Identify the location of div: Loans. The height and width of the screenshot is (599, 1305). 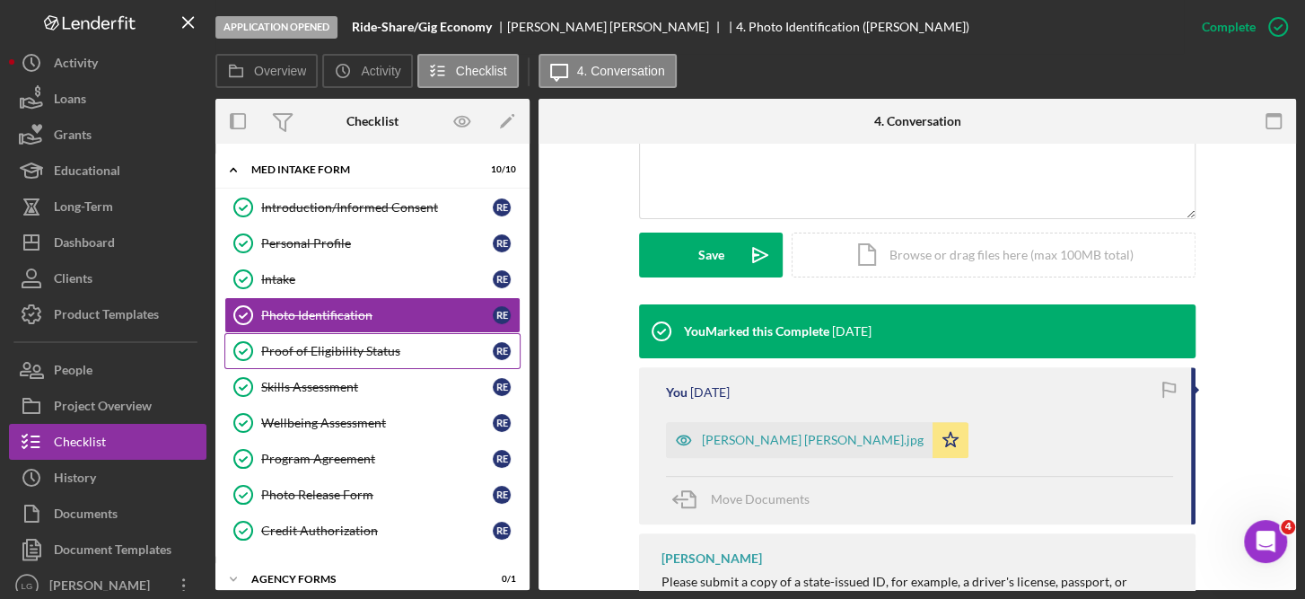
(70, 101).